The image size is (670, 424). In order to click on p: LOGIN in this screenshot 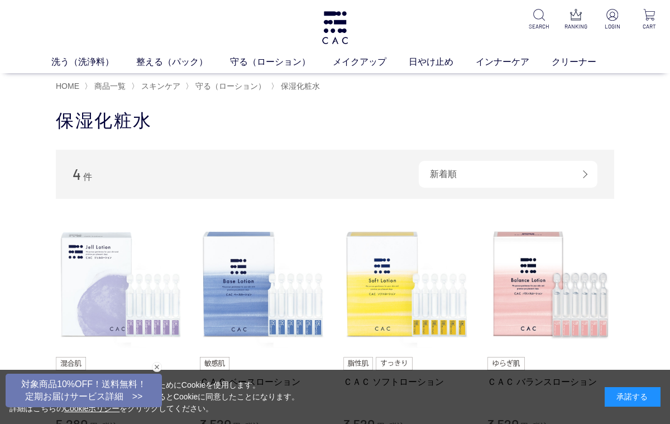, I will do `click(612, 26)`.